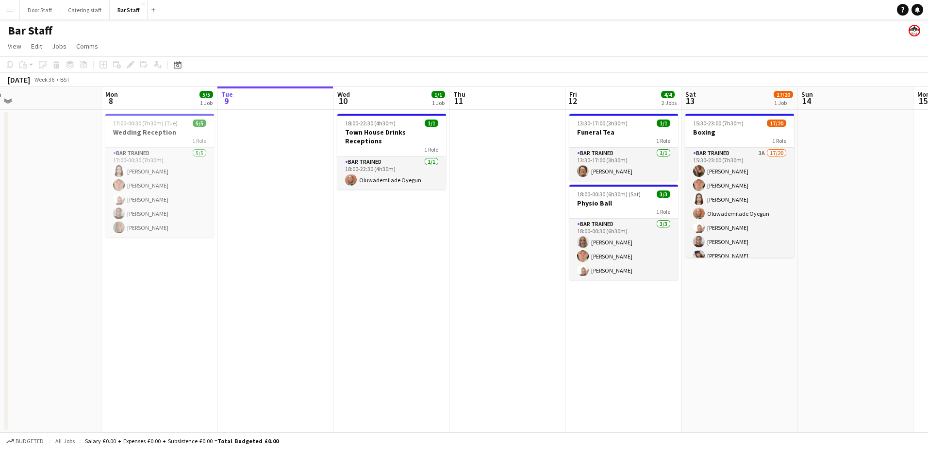 The height and width of the screenshot is (449, 928). What do you see at coordinates (87, 46) in the screenshot?
I see `span: Comms` at bounding box center [87, 46].